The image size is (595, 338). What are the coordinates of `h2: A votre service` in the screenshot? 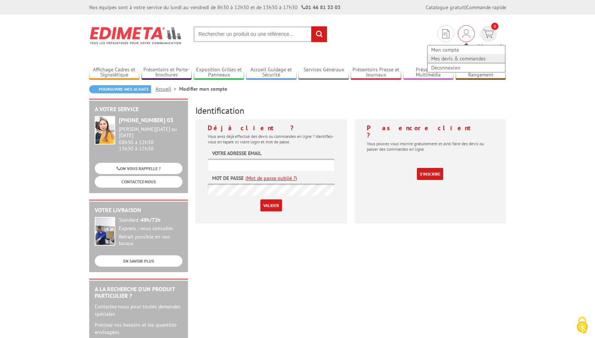 It's located at (139, 109).